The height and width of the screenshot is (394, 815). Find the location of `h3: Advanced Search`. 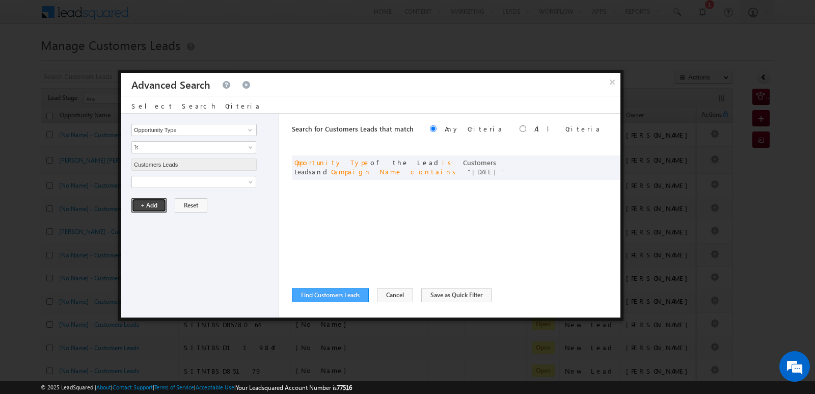

h3: Advanced Search is located at coordinates (171, 84).